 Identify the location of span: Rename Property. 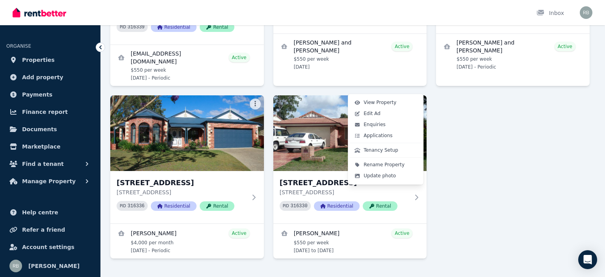
(384, 165).